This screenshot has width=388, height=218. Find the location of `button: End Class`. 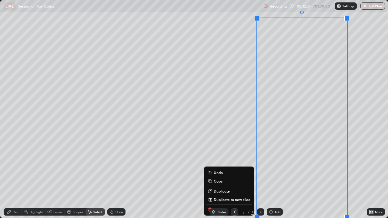

button: End Class is located at coordinates (373, 6).